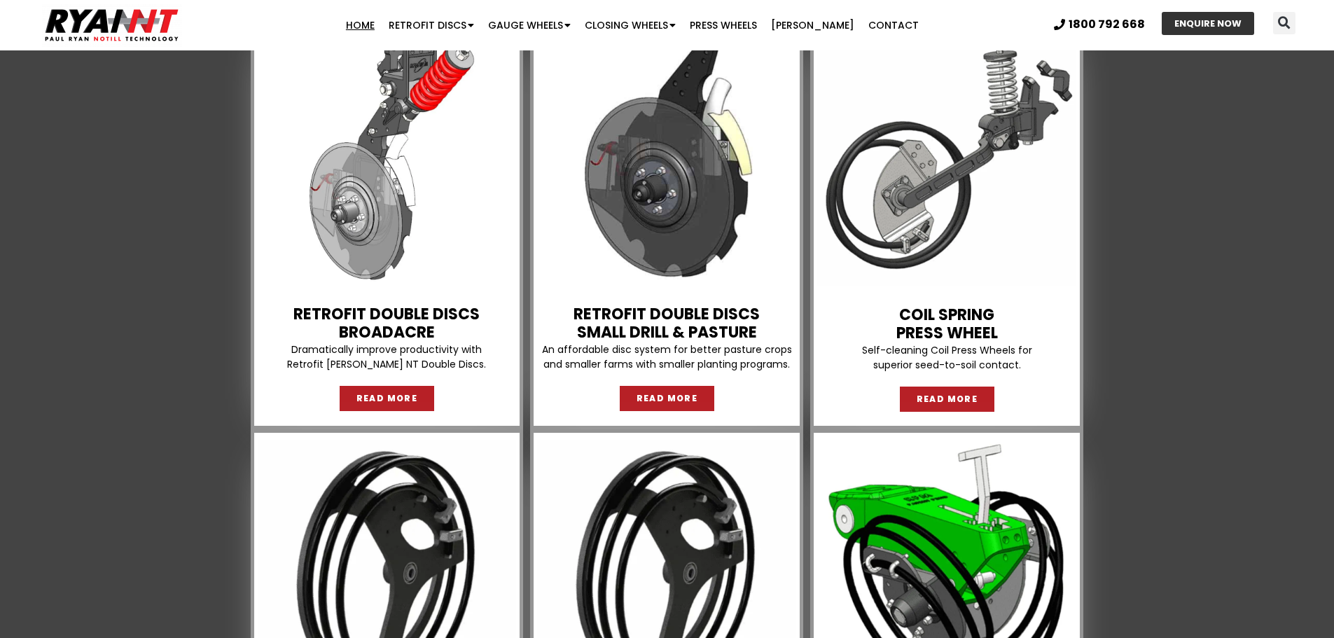 The image size is (1334, 638). I want to click on p: Self-cleaning Coil Press Wheels for superior seed-to-soil contact., so click(947, 358).